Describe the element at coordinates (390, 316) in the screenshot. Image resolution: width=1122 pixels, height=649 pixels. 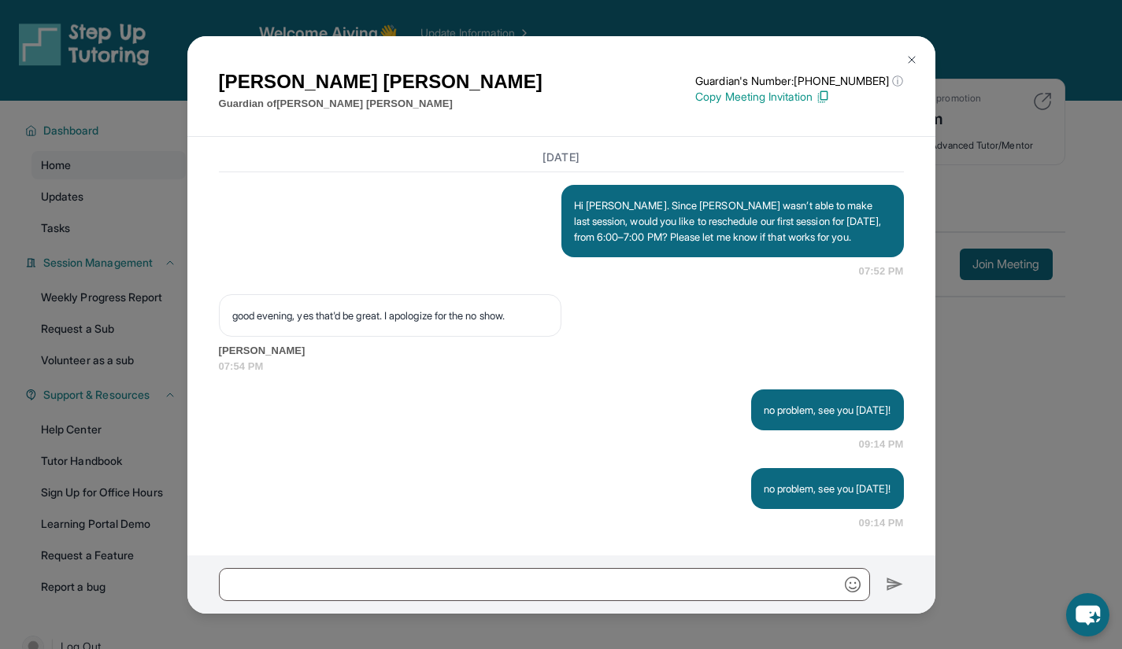
I see `p: good evening, yes that'd be great. I apologize for the no show.` at that location.